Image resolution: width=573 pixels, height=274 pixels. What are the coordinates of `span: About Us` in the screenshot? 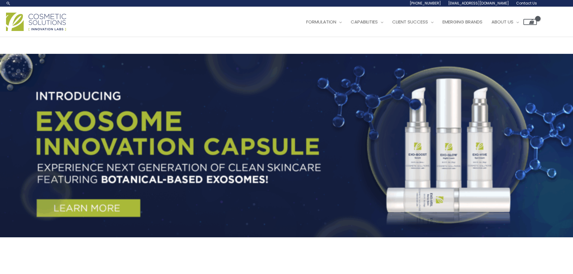 It's located at (503, 22).